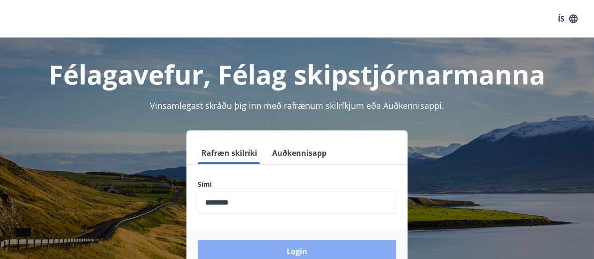 Image resolution: width=594 pixels, height=259 pixels. What do you see at coordinates (297, 74) in the screenshot?
I see `h1: Félagavefur, Félag skipstjórnarmanna` at bounding box center [297, 74].